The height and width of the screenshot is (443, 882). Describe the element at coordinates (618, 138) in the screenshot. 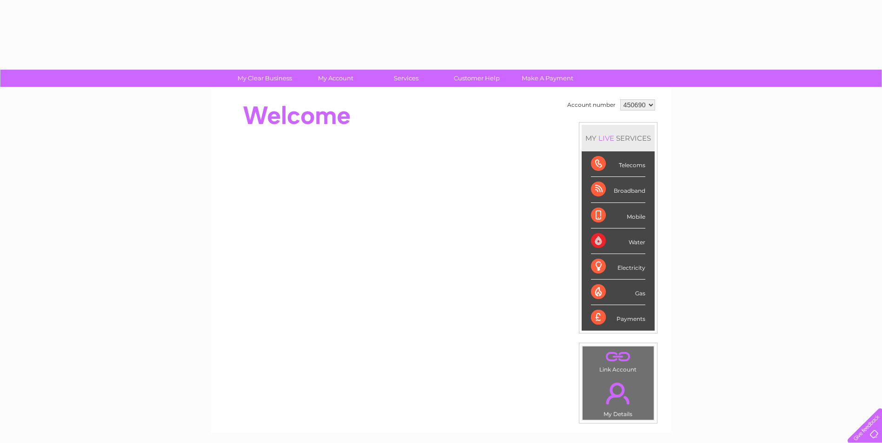

I see `div: MY SERVICES` at that location.